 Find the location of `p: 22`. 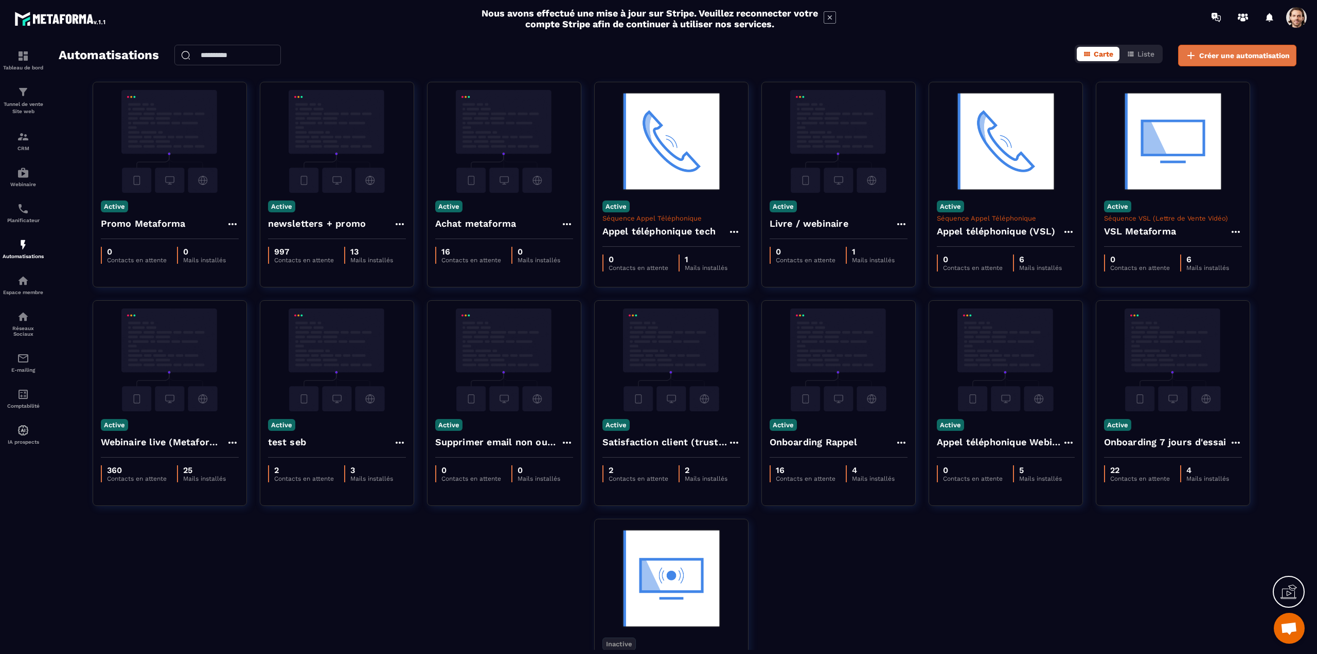

p: 22 is located at coordinates (1140, 470).